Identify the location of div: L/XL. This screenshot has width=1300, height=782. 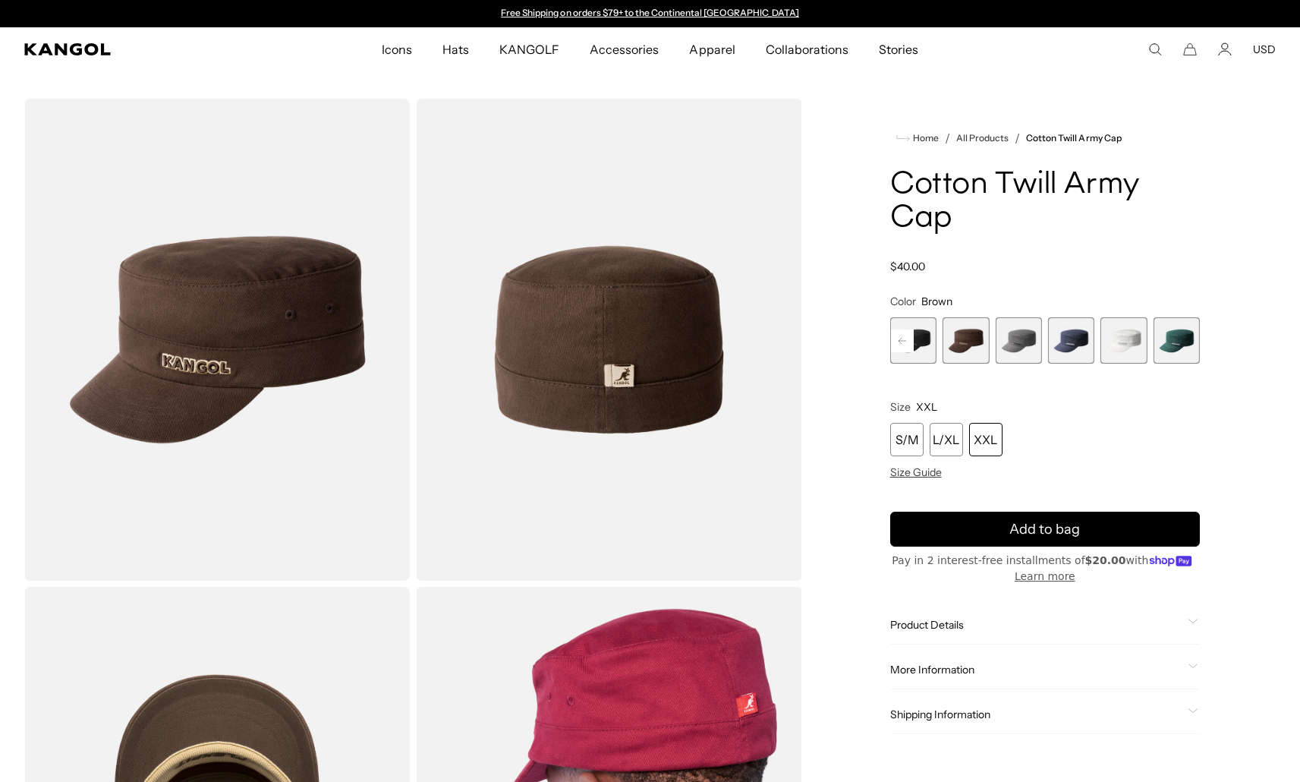
(947, 439).